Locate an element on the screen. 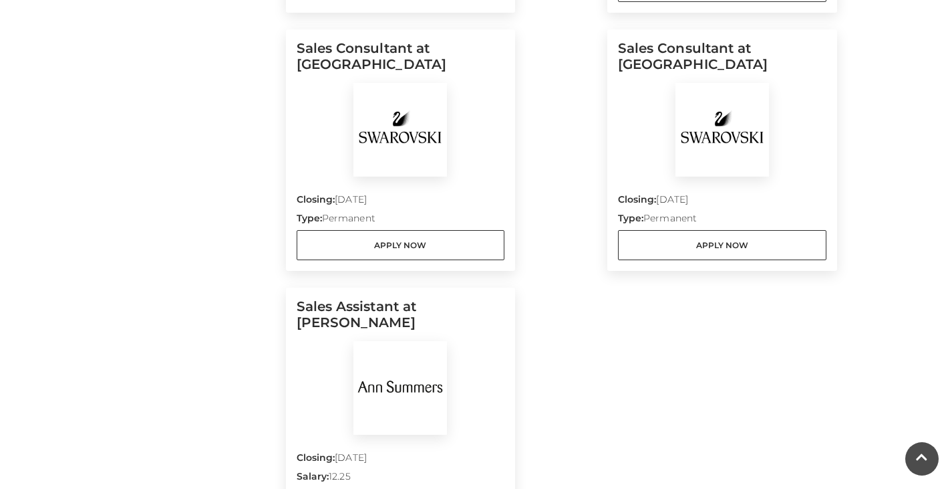 The width and height of the screenshot is (952, 489). p: 12.25 is located at coordinates (401, 478).